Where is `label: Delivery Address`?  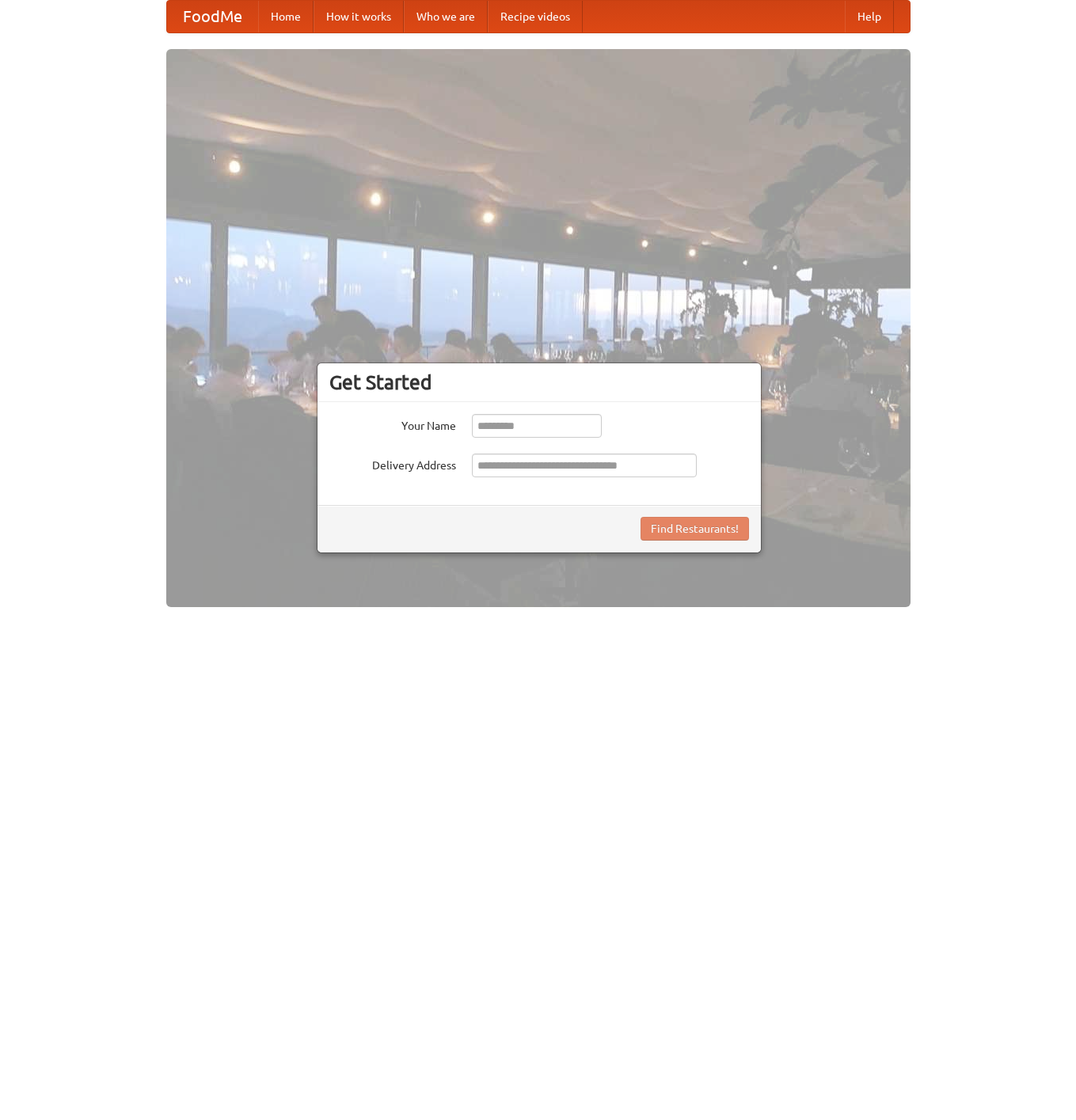
label: Delivery Address is located at coordinates (393, 464).